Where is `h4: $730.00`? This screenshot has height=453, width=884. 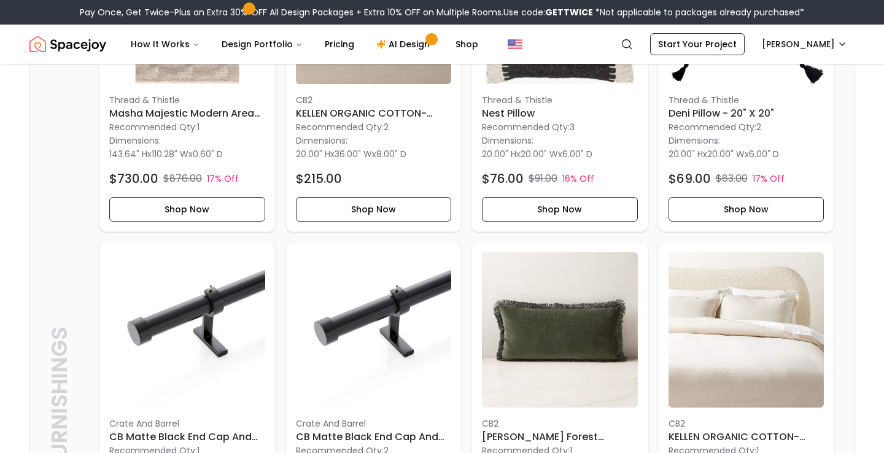
h4: $730.00 is located at coordinates (134, 179).